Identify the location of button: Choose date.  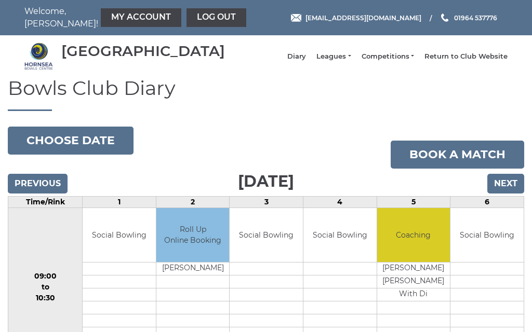
(71, 141).